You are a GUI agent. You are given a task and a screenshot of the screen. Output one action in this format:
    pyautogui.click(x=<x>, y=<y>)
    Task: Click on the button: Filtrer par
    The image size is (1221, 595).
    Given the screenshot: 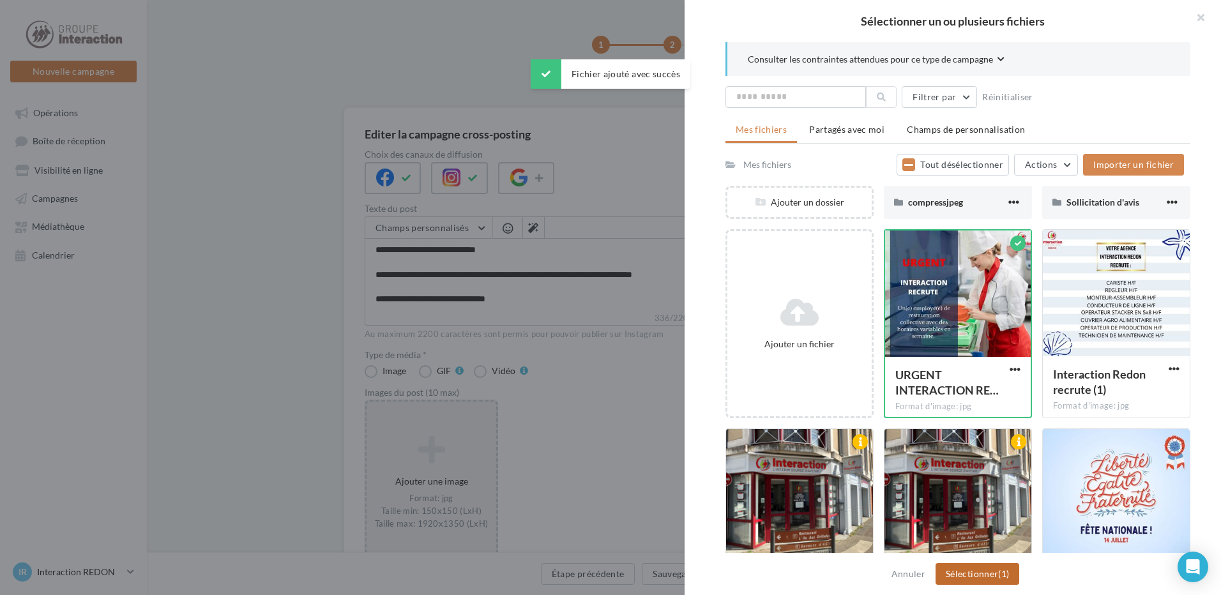 What is the action you would take?
    pyautogui.click(x=939, y=97)
    